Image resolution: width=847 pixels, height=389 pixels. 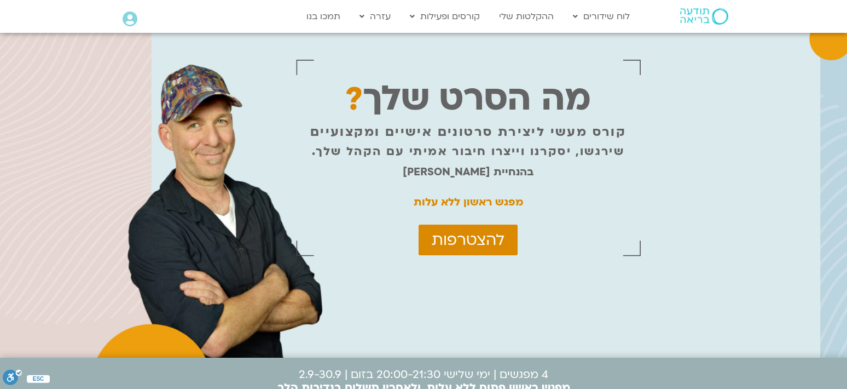 What do you see at coordinates (445, 16) in the screenshot?
I see `a: קורסים ופעילות` at bounding box center [445, 16].